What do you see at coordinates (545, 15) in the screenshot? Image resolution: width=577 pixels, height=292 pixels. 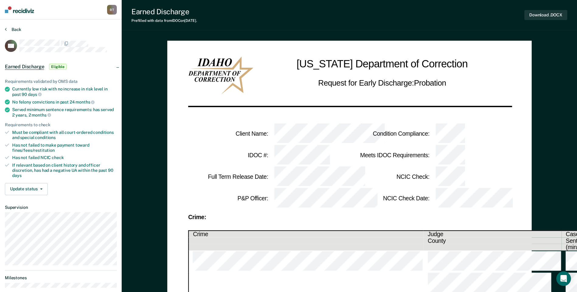 I see `button: Download .DOCX` at bounding box center [545, 15].